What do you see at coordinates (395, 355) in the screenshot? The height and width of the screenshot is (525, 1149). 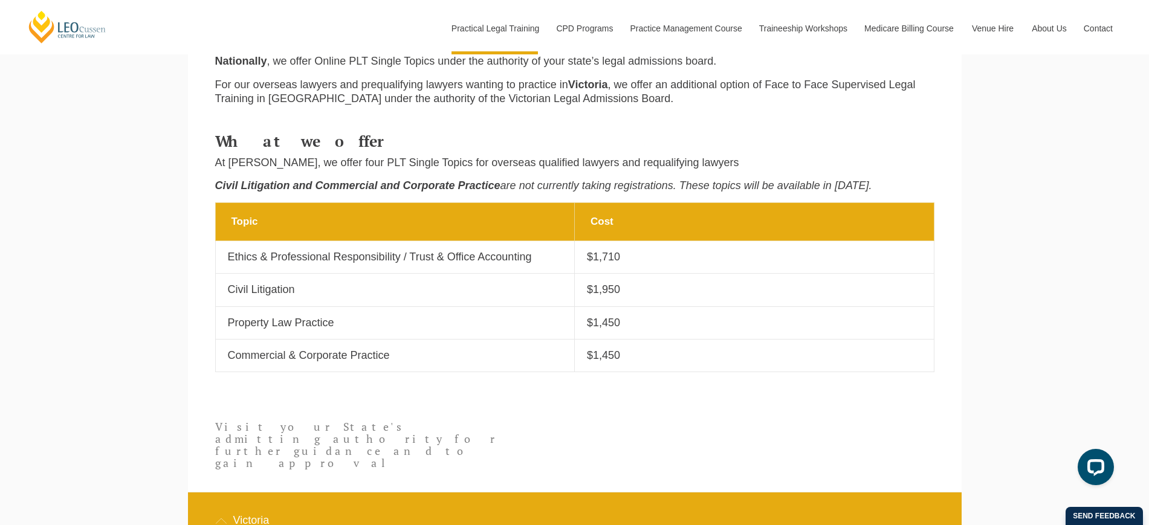 I see `p: Commercial & Corporate Practice` at bounding box center [395, 355].